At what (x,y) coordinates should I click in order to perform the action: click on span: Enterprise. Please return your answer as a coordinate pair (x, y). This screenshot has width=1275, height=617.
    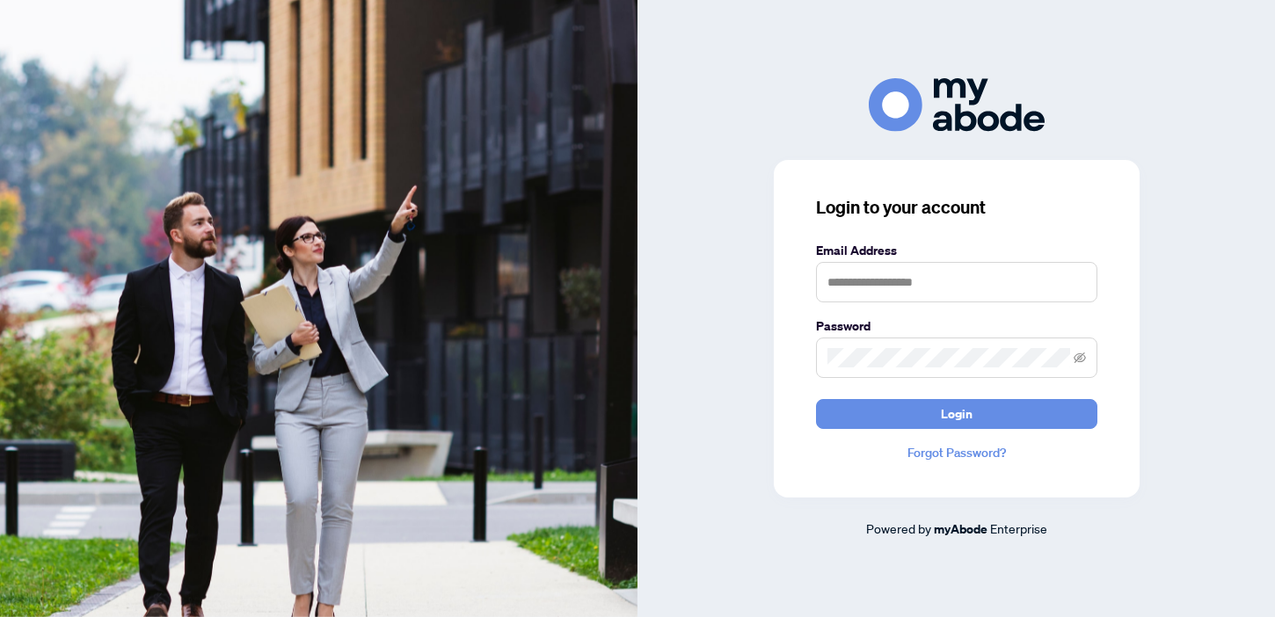
    Looking at the image, I should click on (1018, 528).